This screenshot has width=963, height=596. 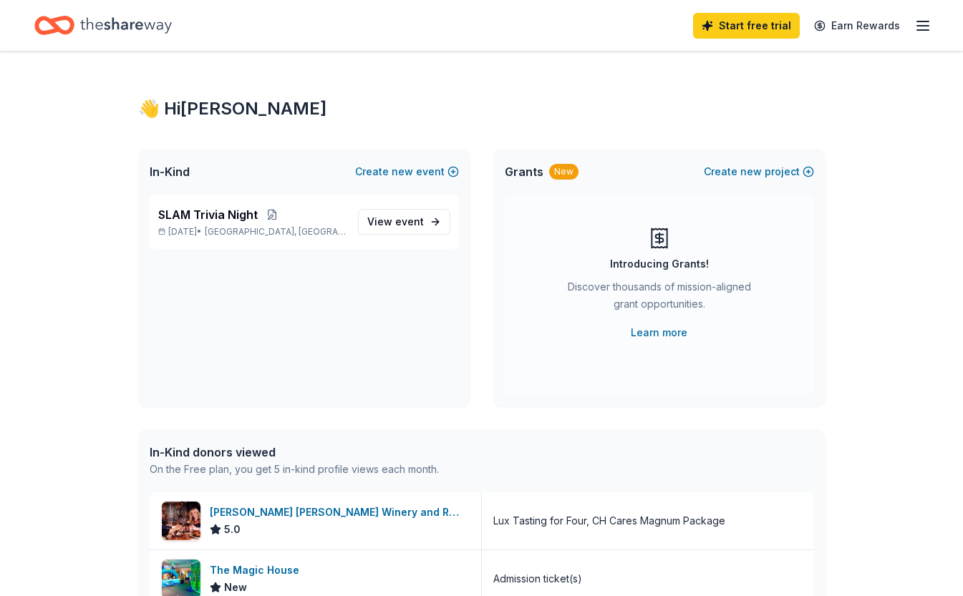 I want to click on a: Learn more, so click(x=658, y=333).